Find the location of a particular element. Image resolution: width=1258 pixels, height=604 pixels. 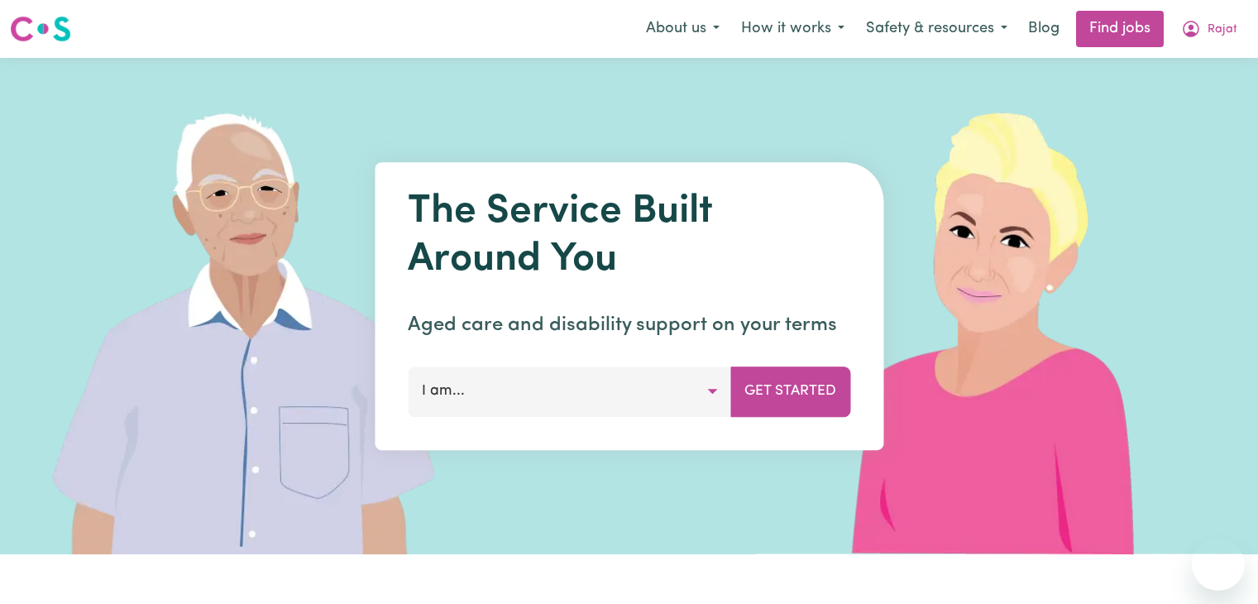

a: Find jobs is located at coordinates (1120, 29).